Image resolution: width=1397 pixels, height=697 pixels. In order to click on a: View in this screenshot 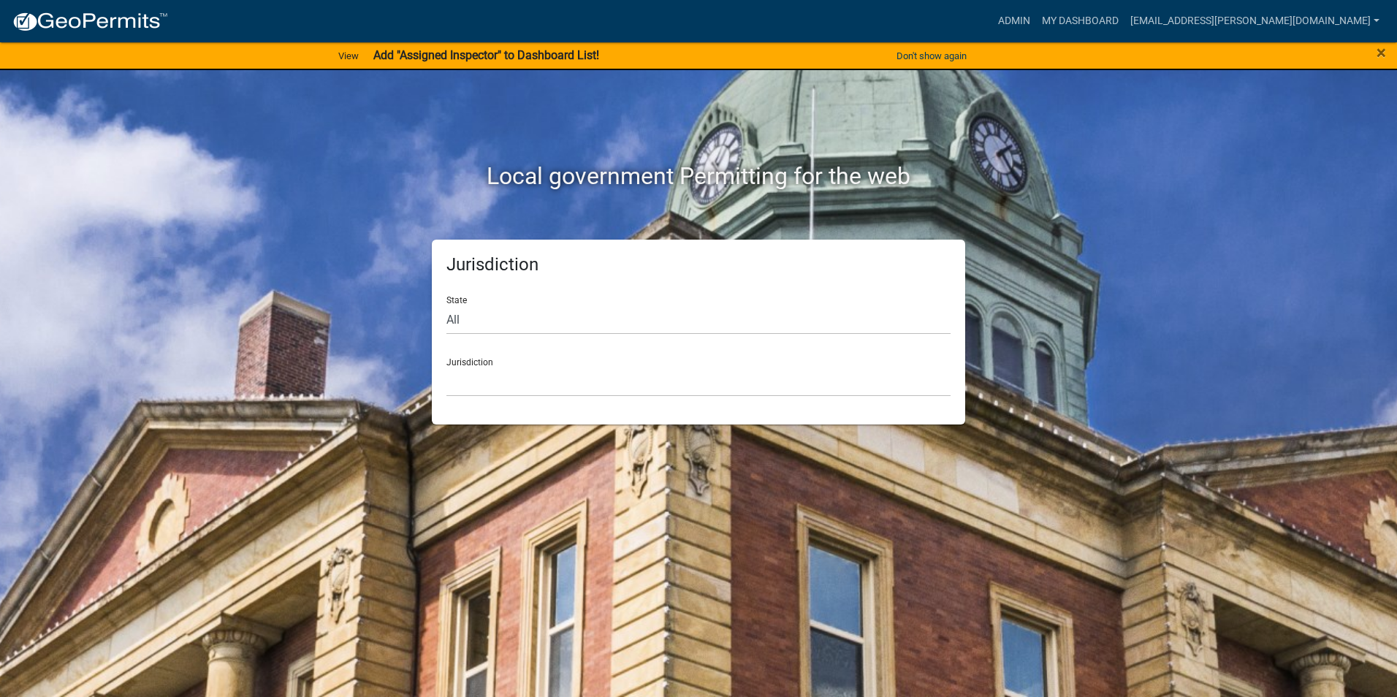, I will do `click(349, 56)`.